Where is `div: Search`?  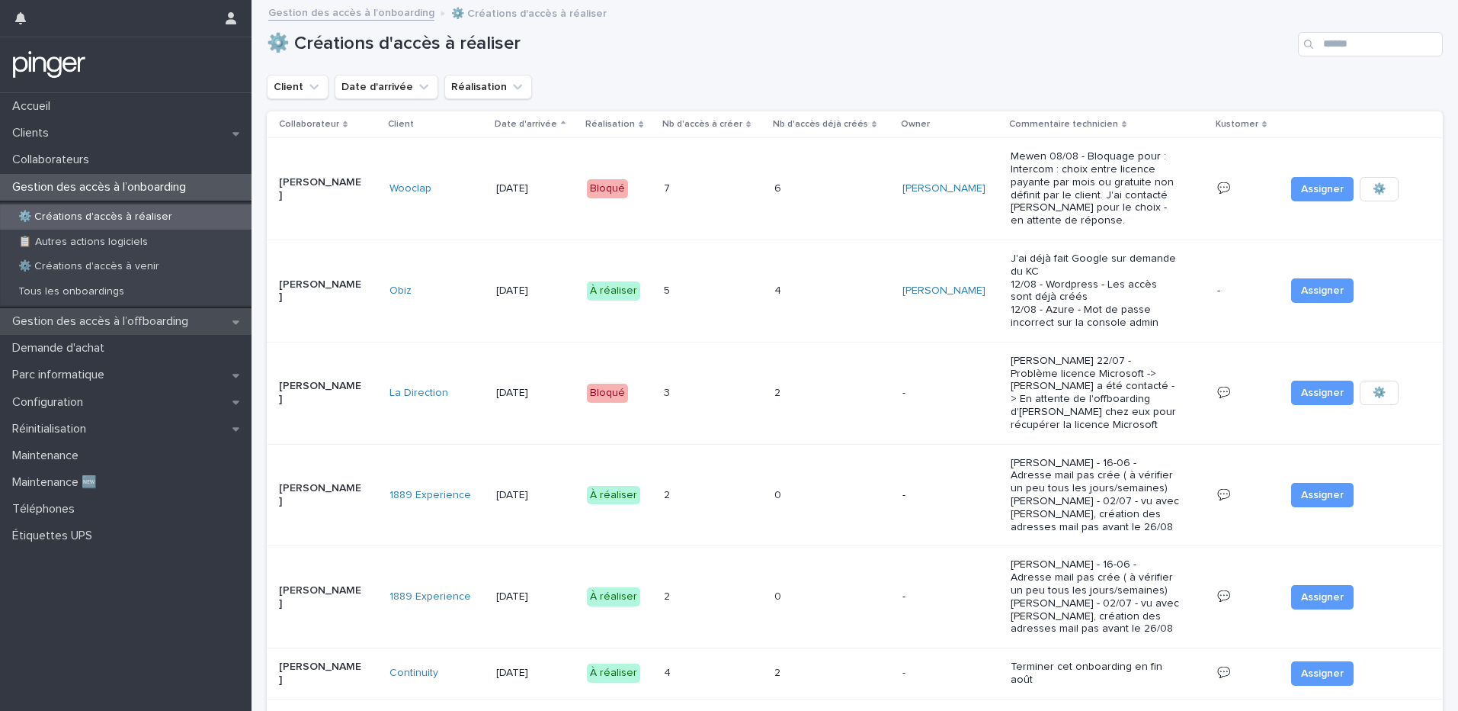 div: Search is located at coordinates (1371, 44).